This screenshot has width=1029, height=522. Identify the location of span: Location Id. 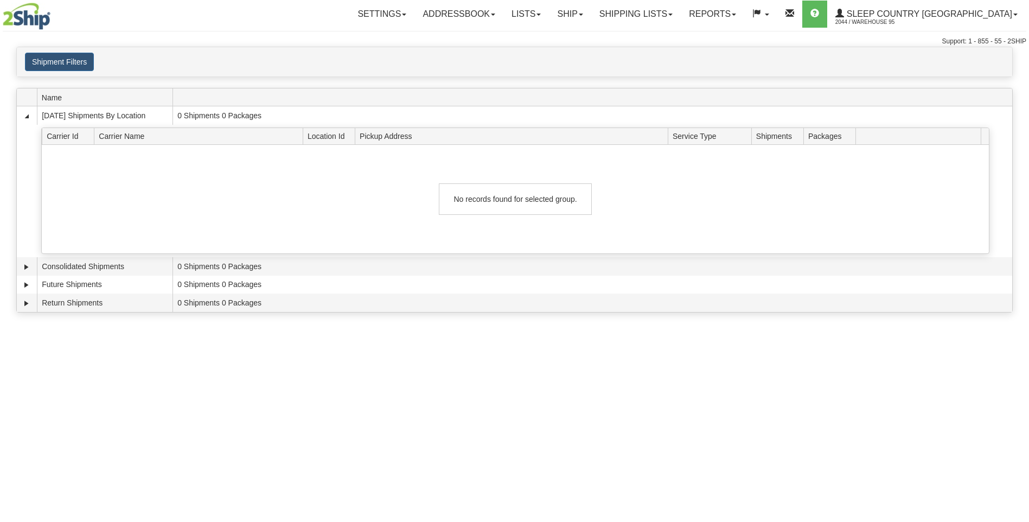
(331, 136).